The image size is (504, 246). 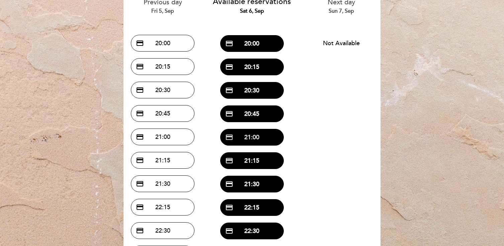 I want to click on div: Fri 5, Sep, so click(x=163, y=11).